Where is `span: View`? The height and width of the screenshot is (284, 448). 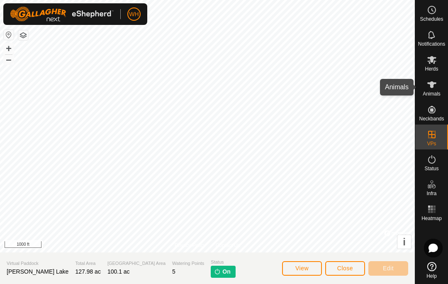
span: View is located at coordinates (302, 268).